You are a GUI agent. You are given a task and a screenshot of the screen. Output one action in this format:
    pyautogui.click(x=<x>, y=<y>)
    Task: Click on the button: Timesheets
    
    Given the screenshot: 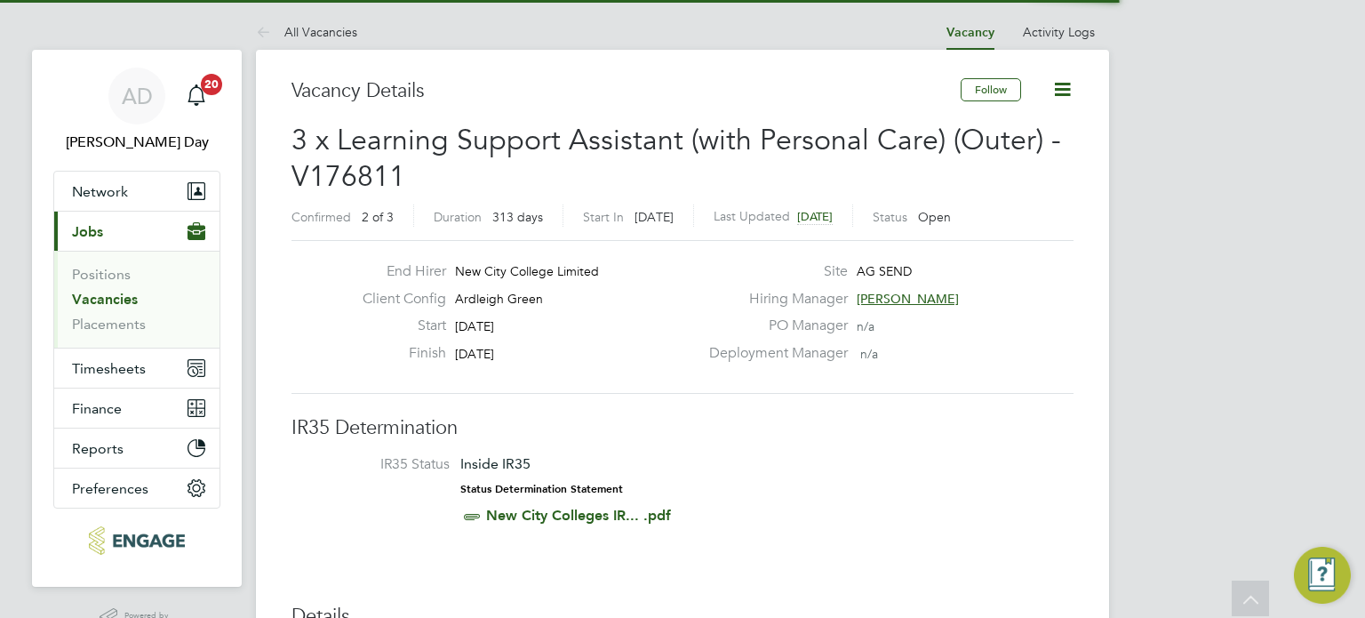 What is the action you would take?
    pyautogui.click(x=137, y=368)
    